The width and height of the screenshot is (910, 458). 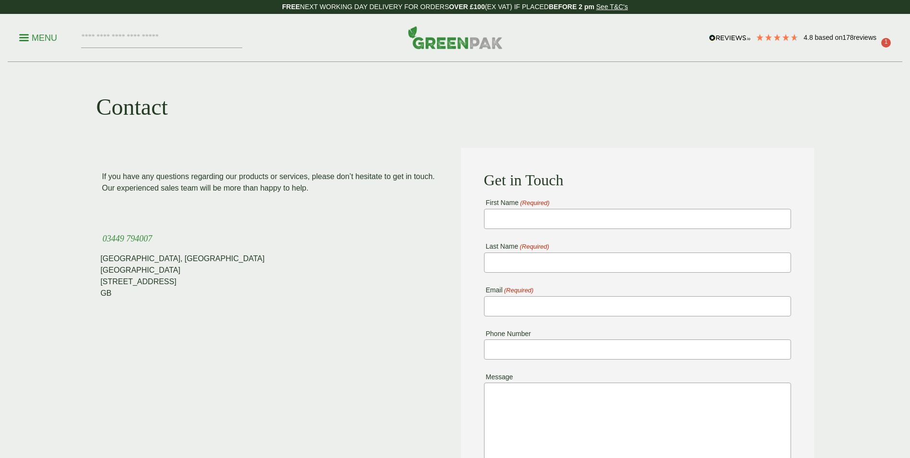 What do you see at coordinates (509, 290) in the screenshot?
I see `label: Email` at bounding box center [509, 290].